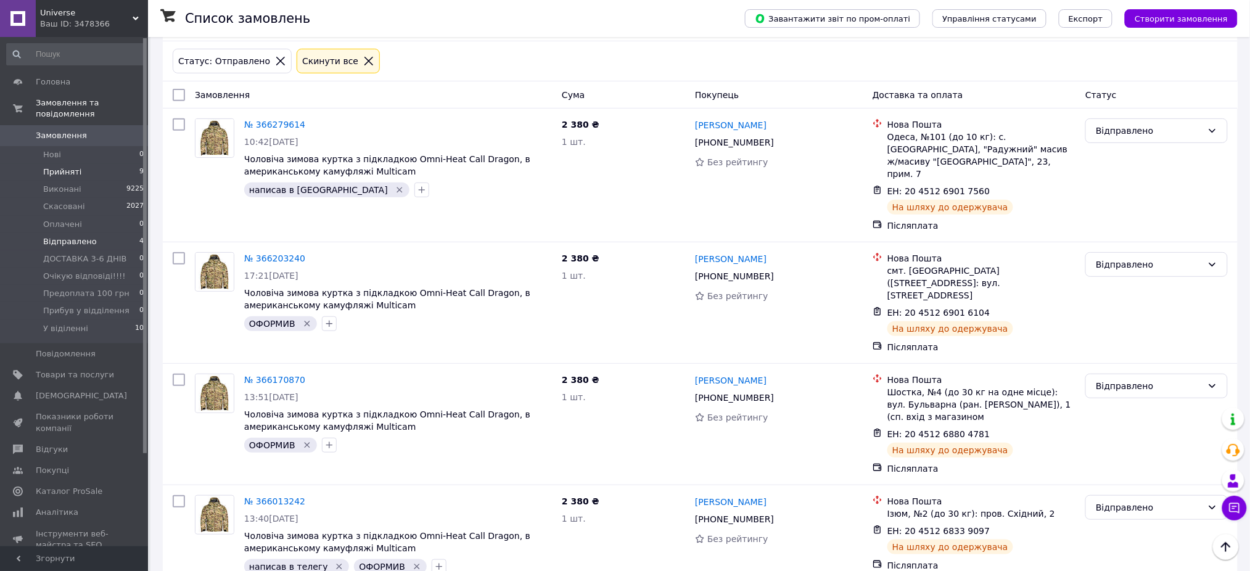 This screenshot has width=1250, height=571. What do you see at coordinates (1181, 19) in the screenshot?
I see `span: Створити замовлення` at bounding box center [1181, 19].